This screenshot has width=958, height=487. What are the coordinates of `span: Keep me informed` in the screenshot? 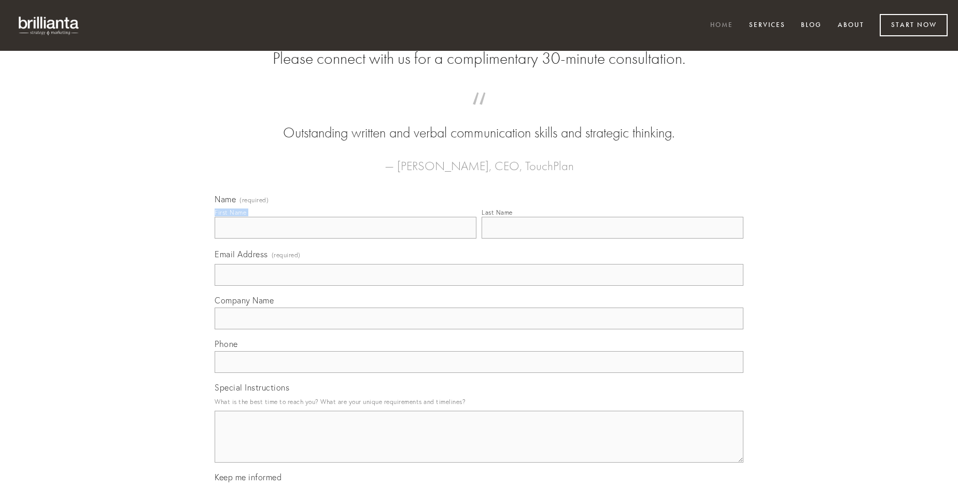 It's located at (248, 477).